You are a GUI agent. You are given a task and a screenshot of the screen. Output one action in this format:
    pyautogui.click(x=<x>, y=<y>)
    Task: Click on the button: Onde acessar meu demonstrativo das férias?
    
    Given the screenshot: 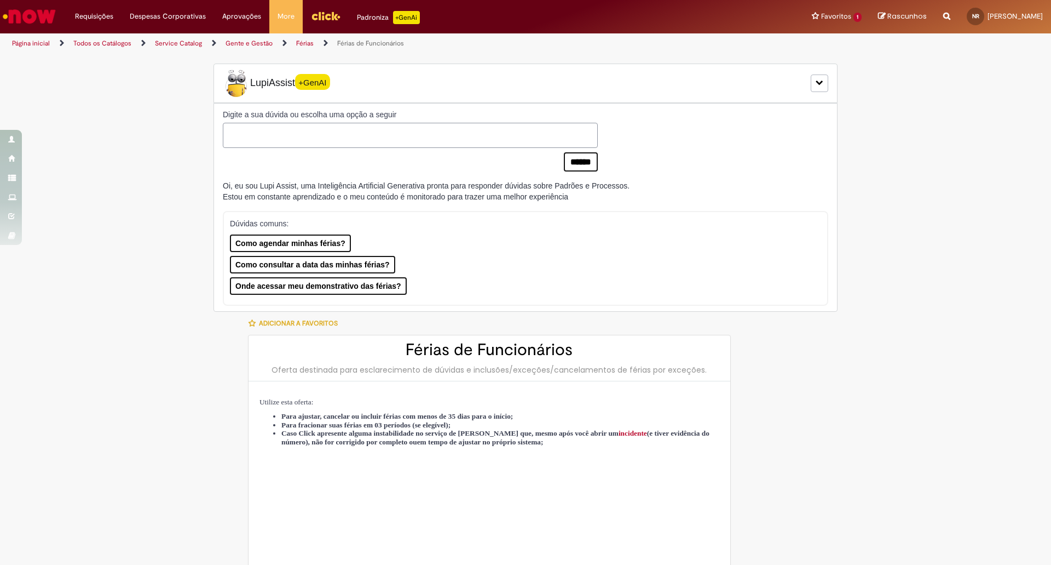 What is the action you would take?
    pyautogui.click(x=318, y=286)
    